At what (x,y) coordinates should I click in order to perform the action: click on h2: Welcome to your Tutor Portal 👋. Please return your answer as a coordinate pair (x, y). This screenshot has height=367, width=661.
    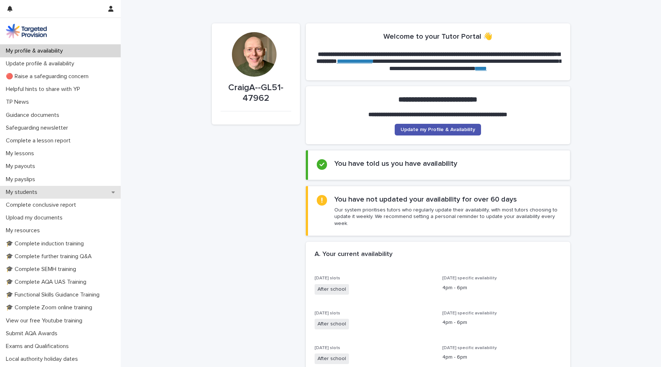
    Looking at the image, I should click on (438, 37).